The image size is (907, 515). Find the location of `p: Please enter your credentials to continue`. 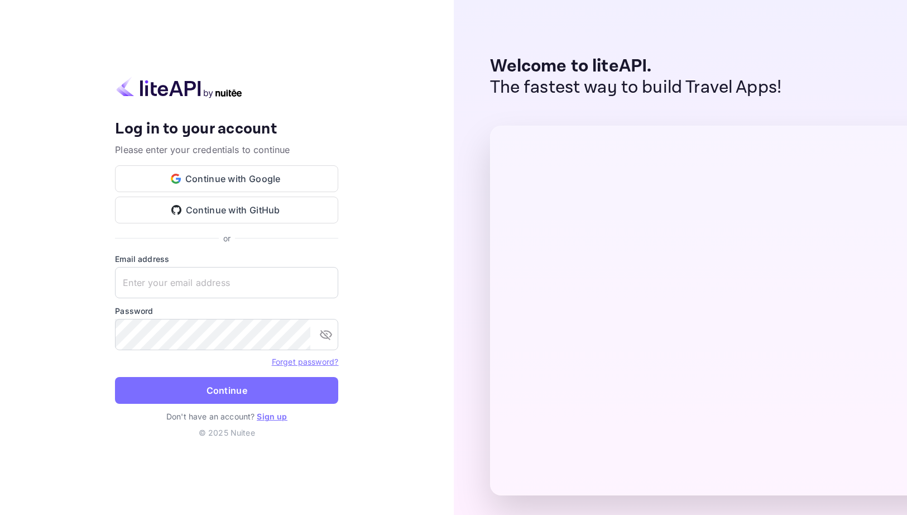

p: Please enter your credentials to continue is located at coordinates (227, 150).